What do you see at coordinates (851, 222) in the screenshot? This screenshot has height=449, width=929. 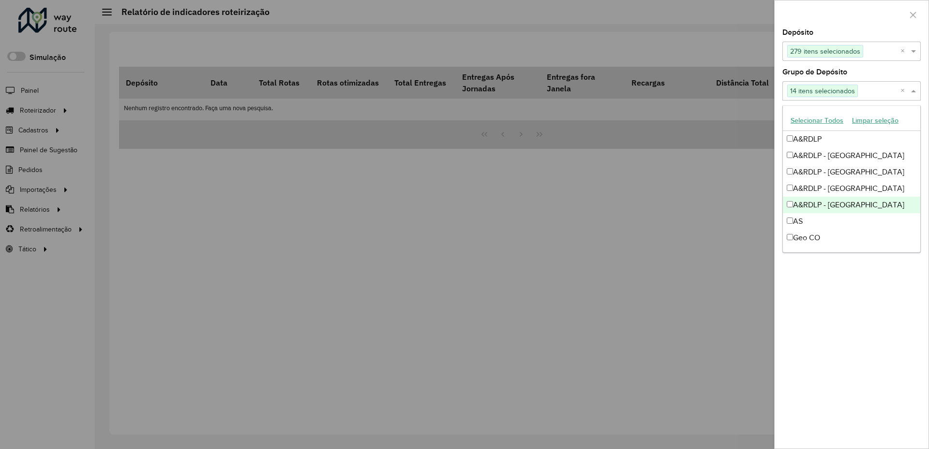 I see `div: AS` at bounding box center [851, 222].